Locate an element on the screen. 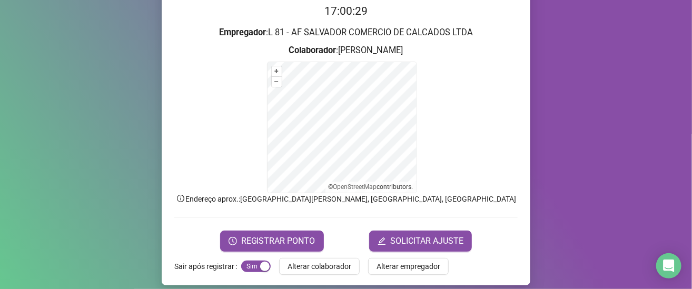 The height and width of the screenshot is (289, 692). button: REGISTRAR PONTO is located at coordinates (272, 241).